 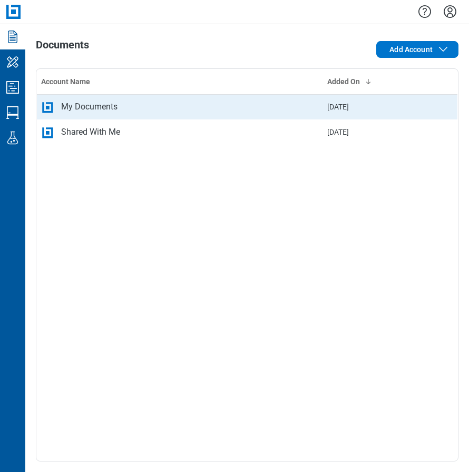 I want to click on svg: Studio Projects, so click(x=13, y=87).